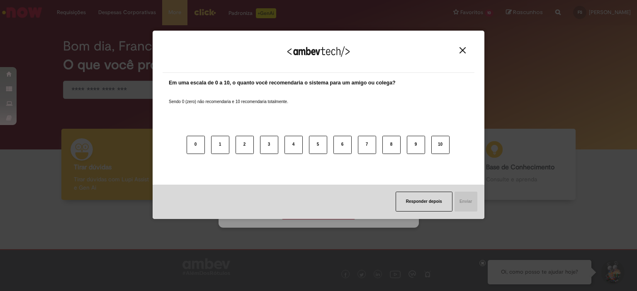  Describe the element at coordinates (294, 145) in the screenshot. I see `button: 4` at that location.